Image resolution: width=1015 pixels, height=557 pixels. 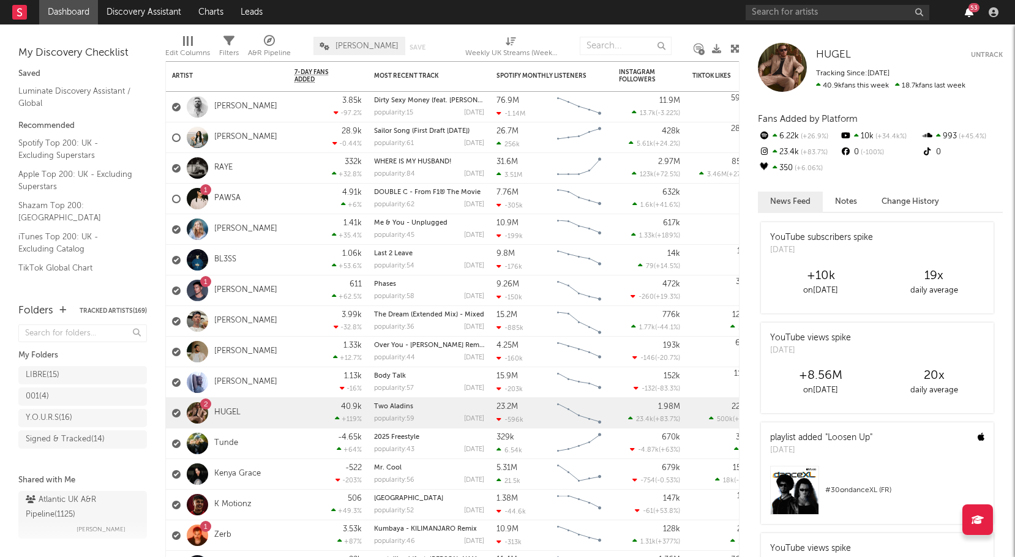 I want to click on div: 28.6M, so click(x=742, y=129).